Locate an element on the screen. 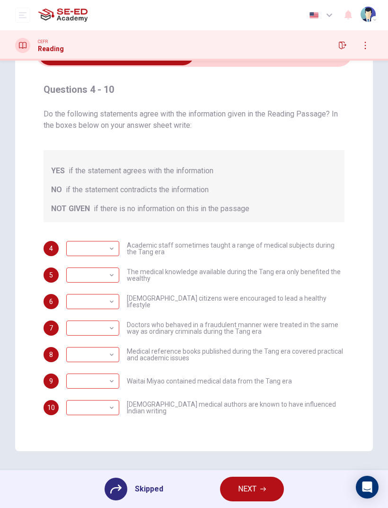 The height and width of the screenshot is (508, 388). span: if the statement agrees with the information is located at coordinates (141, 171).